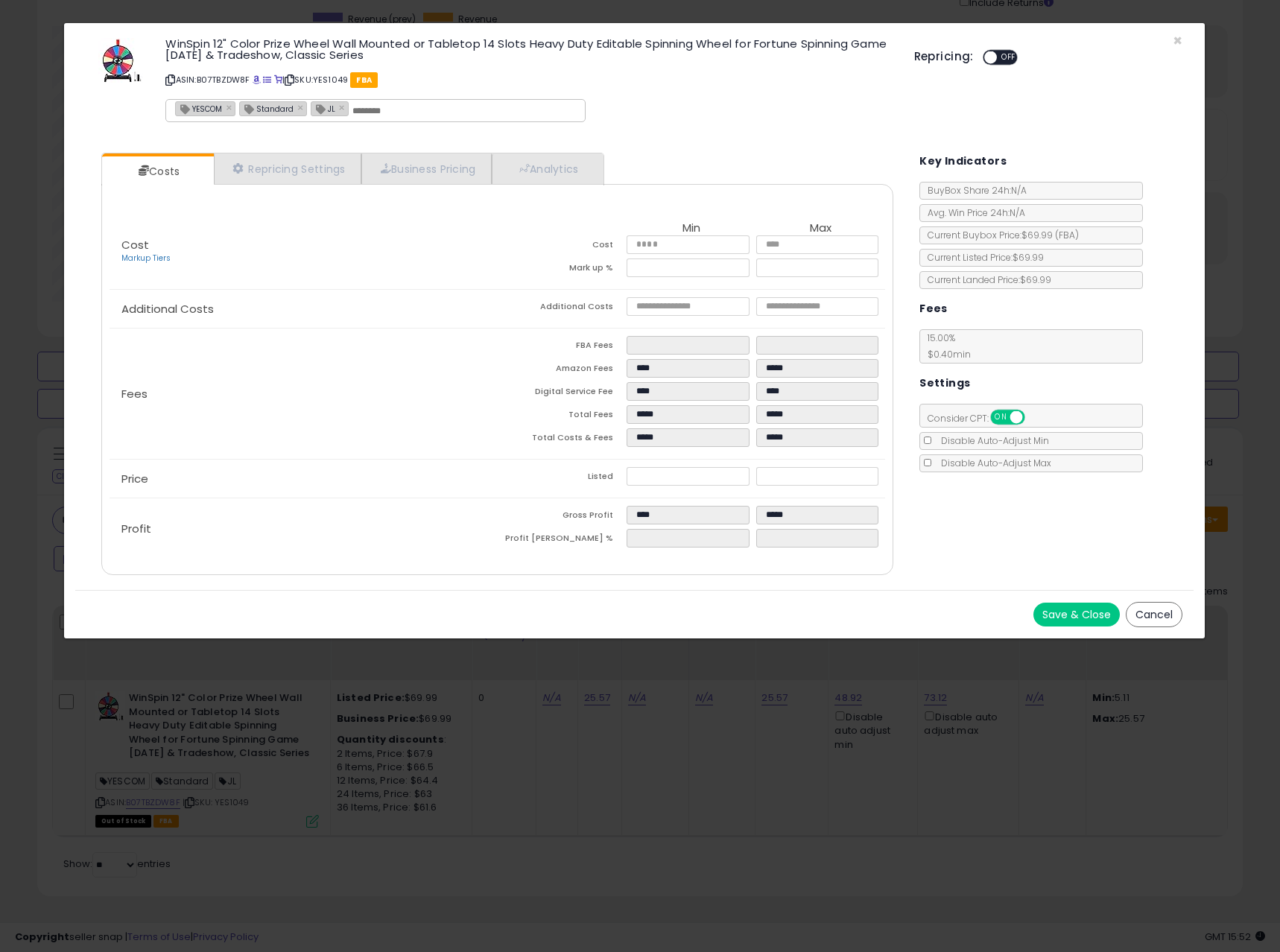 The height and width of the screenshot is (952, 1280). Describe the element at coordinates (562, 517) in the screenshot. I see `td: Gross Profit` at that location.